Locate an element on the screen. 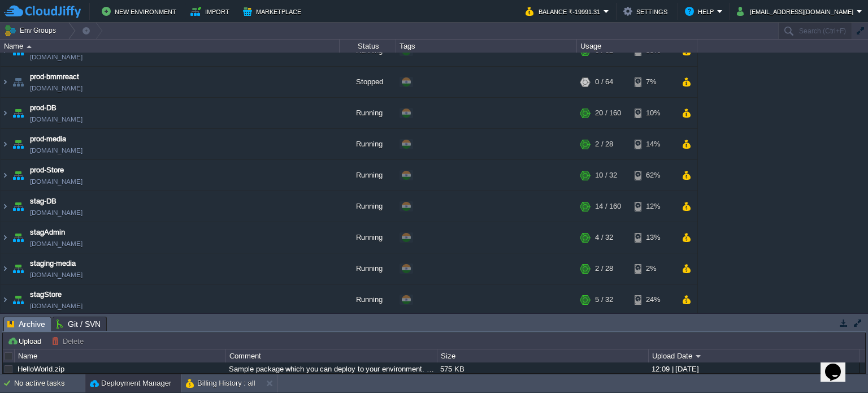 This screenshot has width=868, height=393. a: stagStore is located at coordinates (46, 294).